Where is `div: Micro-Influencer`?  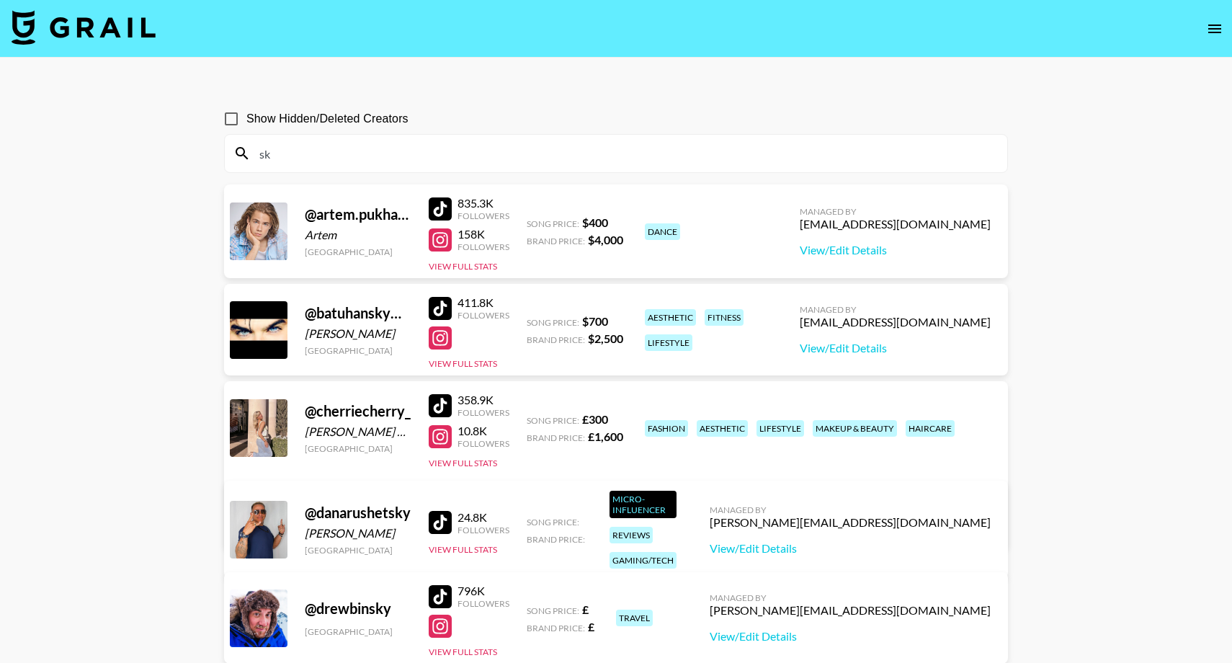 div: Micro-Influencer is located at coordinates (643, 504).